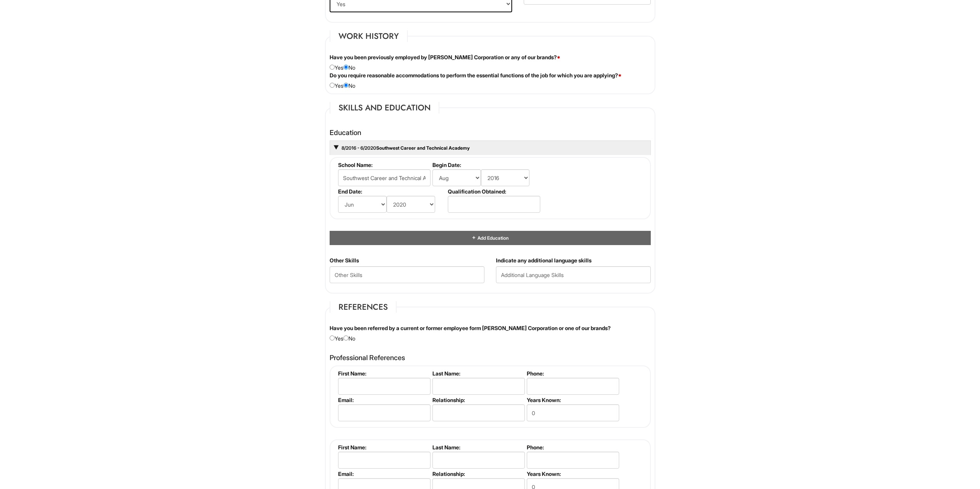  Describe the element at coordinates (573, 275) in the screenshot. I see `input: Additional Language Skills` at that location.